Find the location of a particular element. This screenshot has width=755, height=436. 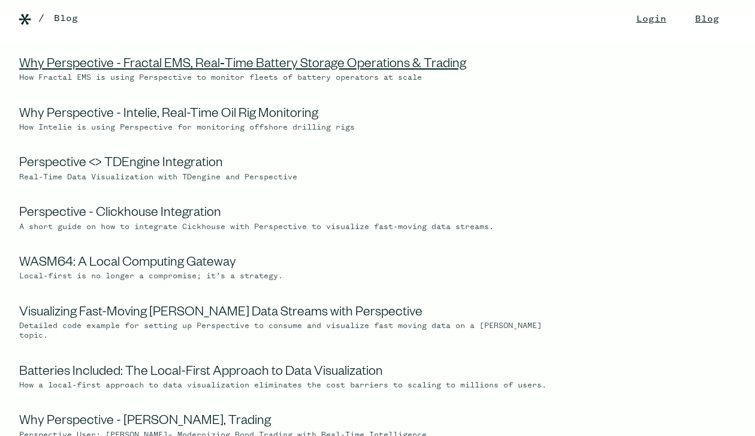

div: How Fractal EMS is using Perspective to monitor fleets of battery operators at scale is located at coordinates (288, 78).